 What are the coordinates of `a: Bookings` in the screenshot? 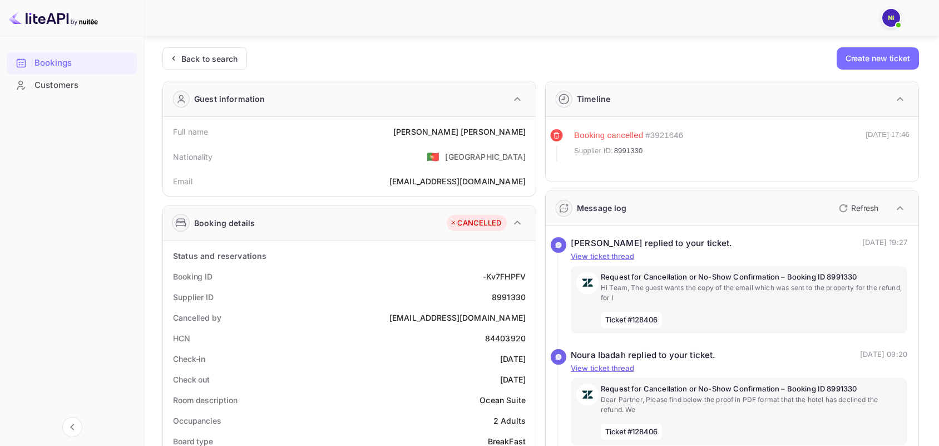 It's located at (72, 62).